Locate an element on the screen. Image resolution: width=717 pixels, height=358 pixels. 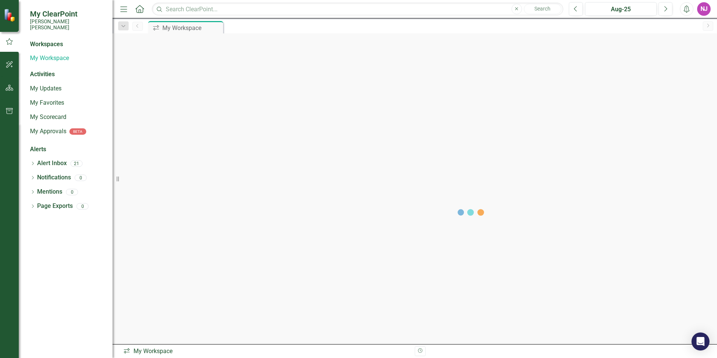
a: My Scorecard is located at coordinates (67, 117).